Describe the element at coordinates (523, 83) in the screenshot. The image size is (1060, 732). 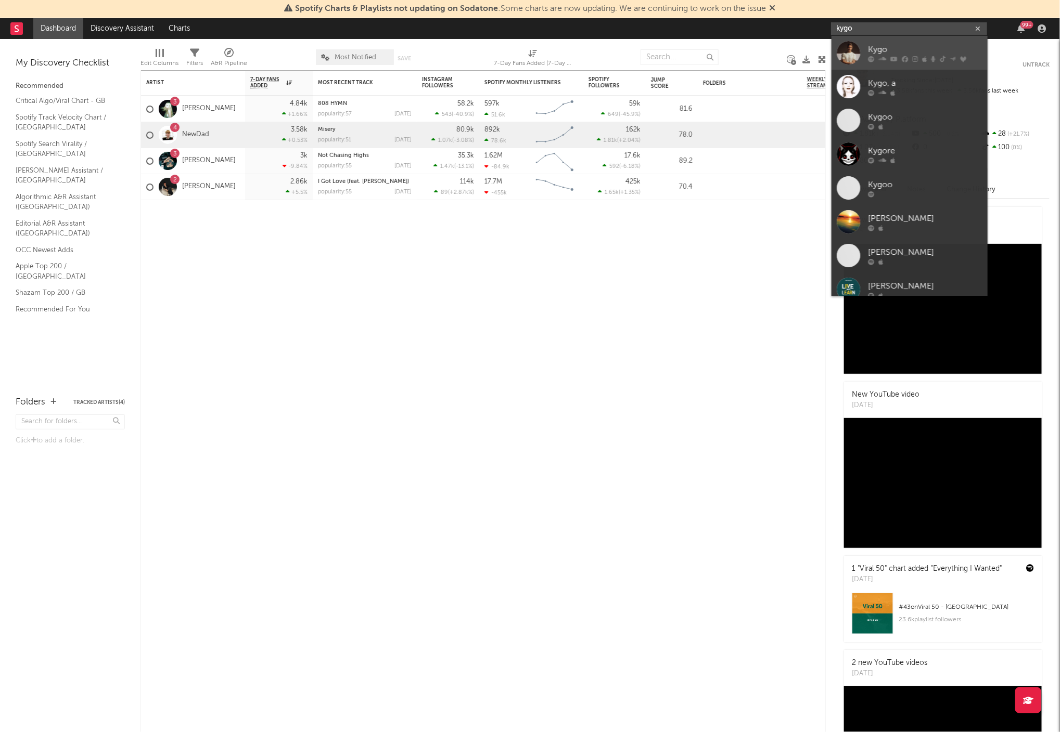
I see `div: Spotify Monthly Listeners` at that location.